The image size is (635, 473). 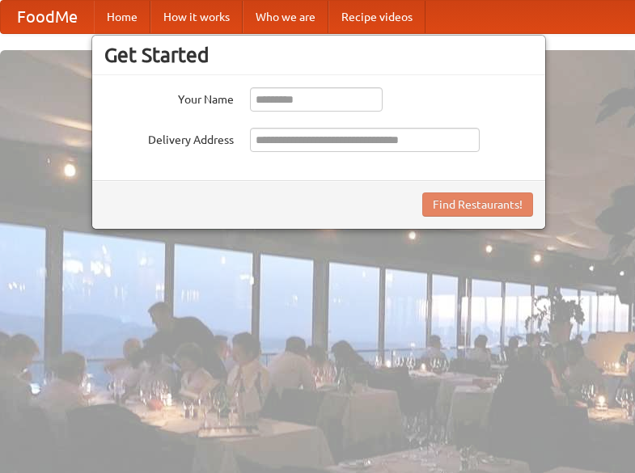 What do you see at coordinates (169, 137) in the screenshot?
I see `label: Delivery Address` at bounding box center [169, 137].